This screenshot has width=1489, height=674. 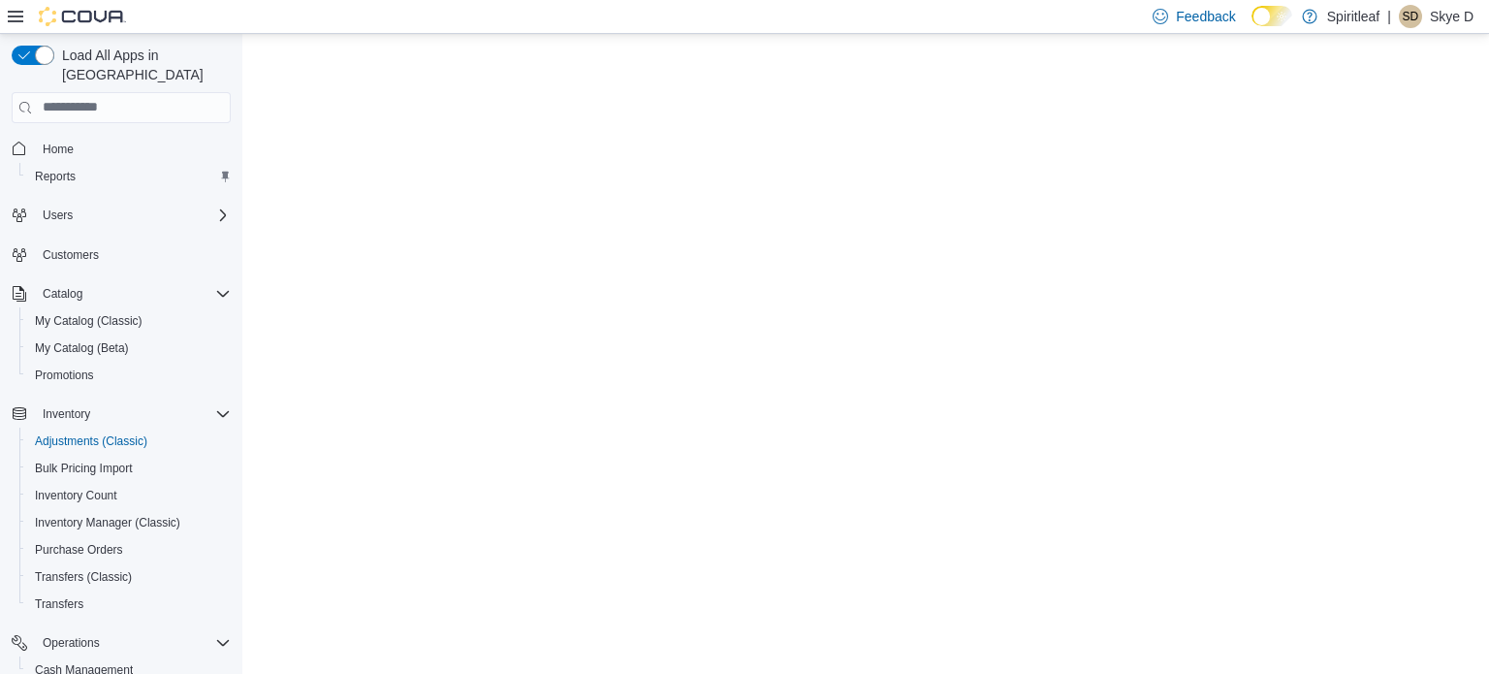 What do you see at coordinates (55, 176) in the screenshot?
I see `a: Reports` at bounding box center [55, 176].